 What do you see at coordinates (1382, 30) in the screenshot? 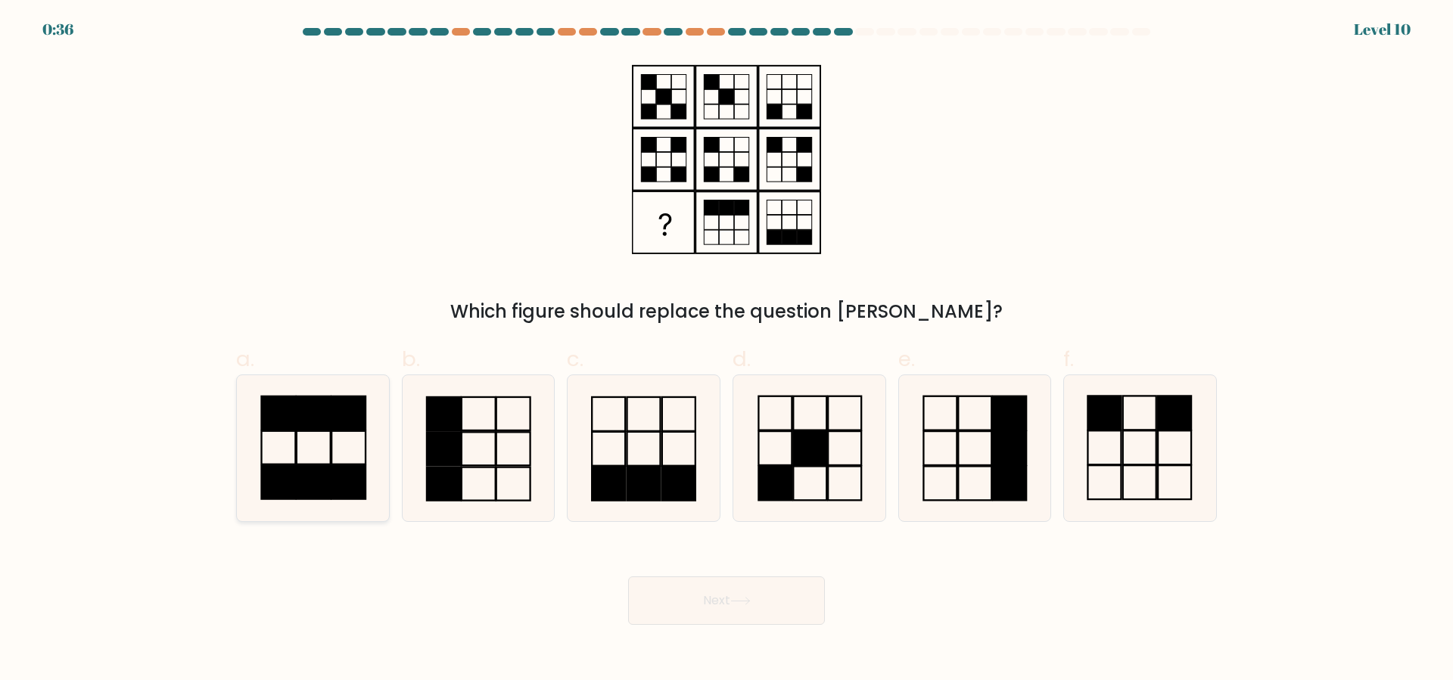
I see `div: Level 10` at bounding box center [1382, 30].